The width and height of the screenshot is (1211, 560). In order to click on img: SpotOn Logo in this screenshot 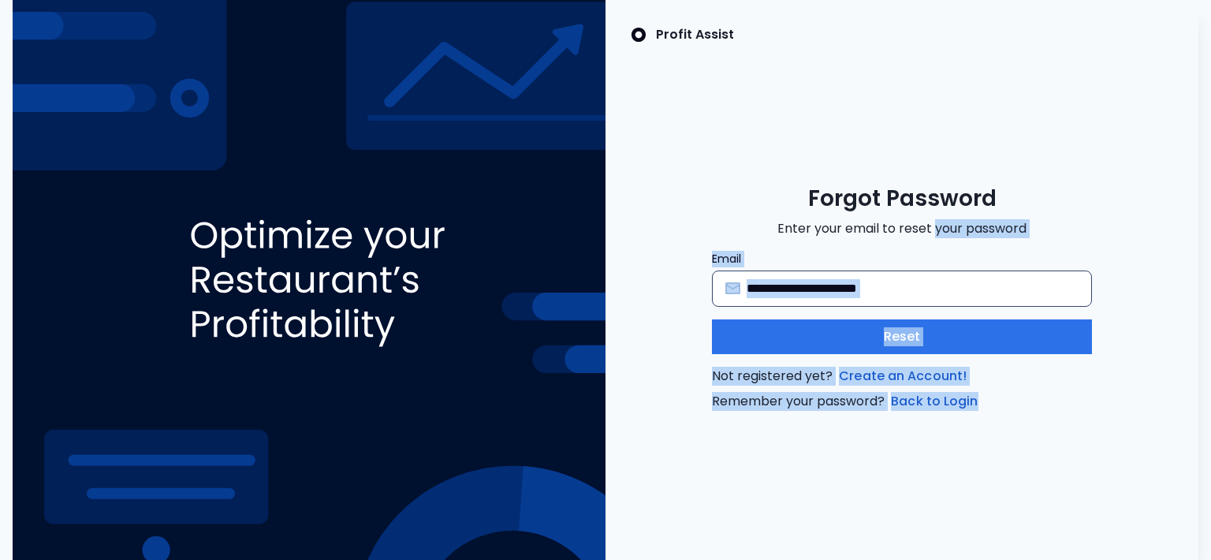, I will do `click(638, 35)`.